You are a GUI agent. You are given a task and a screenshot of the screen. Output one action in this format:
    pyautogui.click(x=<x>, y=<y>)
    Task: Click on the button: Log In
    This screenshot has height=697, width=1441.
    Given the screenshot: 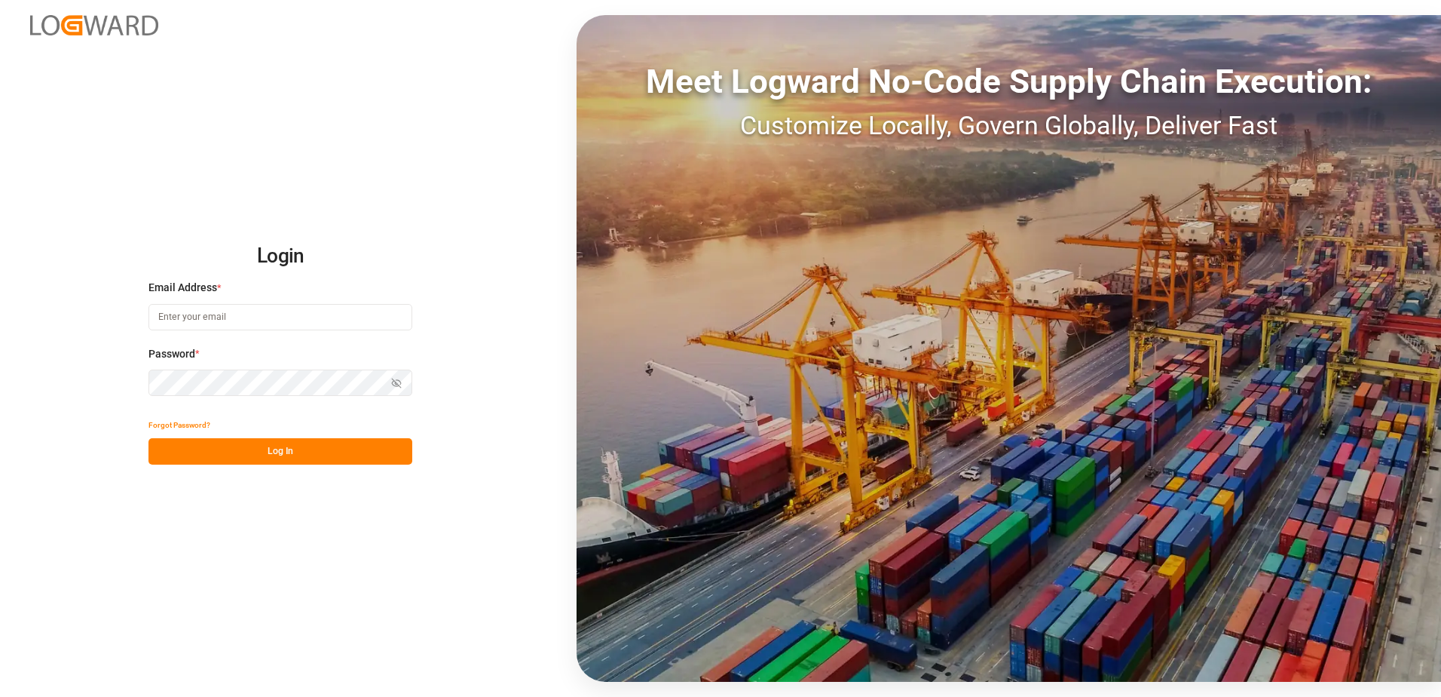 What is the action you would take?
    pyautogui.click(x=280, y=451)
    